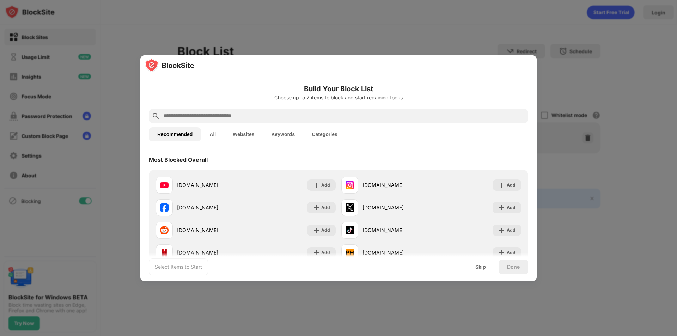 The height and width of the screenshot is (336, 677). I want to click on div: Skip, so click(480, 267).